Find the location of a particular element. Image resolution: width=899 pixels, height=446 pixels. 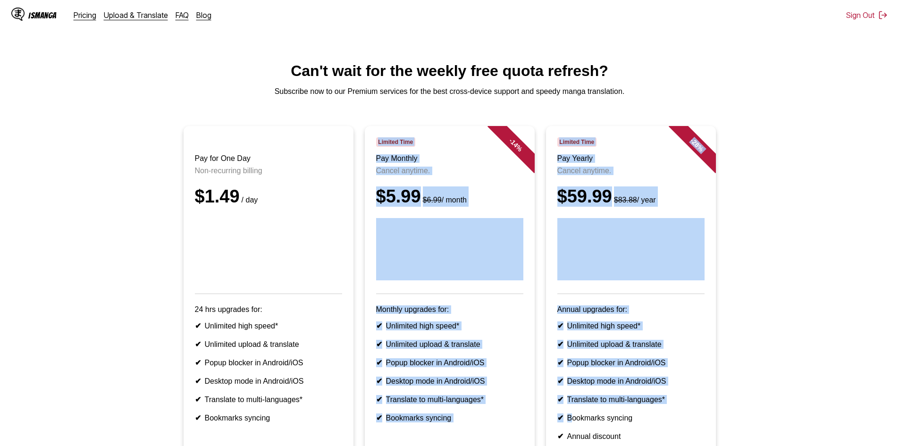

a: FAQ is located at coordinates (182, 15).